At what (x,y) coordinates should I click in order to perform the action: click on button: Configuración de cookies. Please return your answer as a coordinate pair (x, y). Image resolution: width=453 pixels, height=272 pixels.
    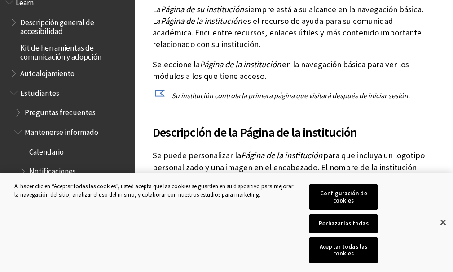
    Looking at the image, I should click on (343, 197).